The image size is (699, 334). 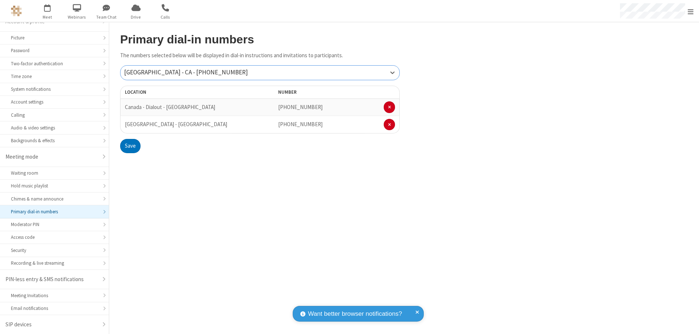 What do you see at coordinates (54, 89) in the screenshot?
I see `div: System notifications` at bounding box center [54, 89].